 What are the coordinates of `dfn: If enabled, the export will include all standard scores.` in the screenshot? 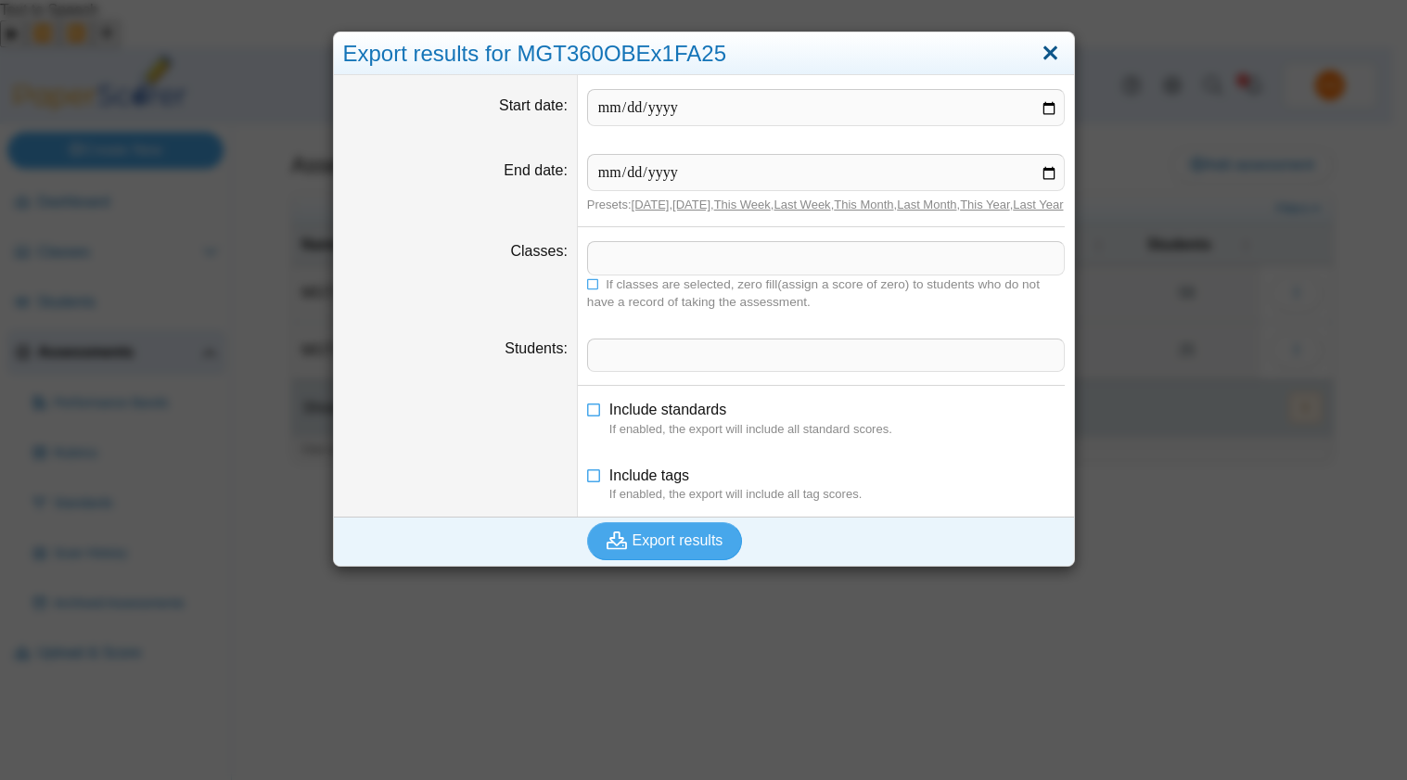 It's located at (836, 429).